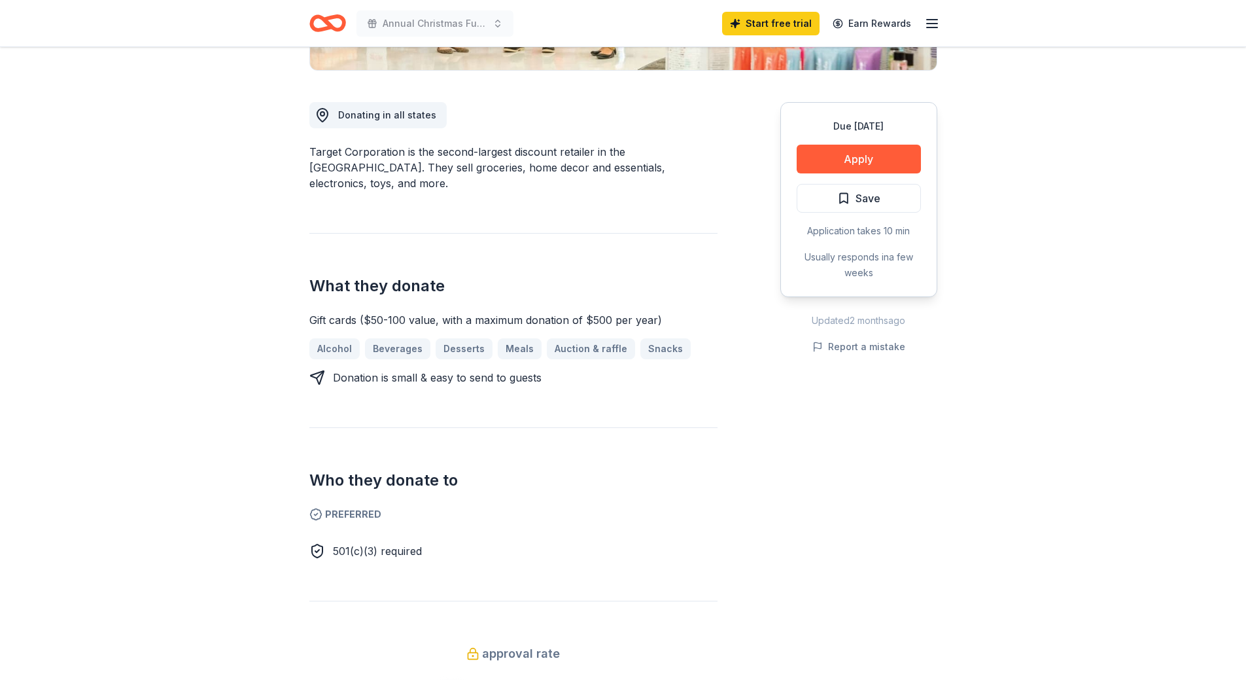  I want to click on a: Home, so click(328, 23).